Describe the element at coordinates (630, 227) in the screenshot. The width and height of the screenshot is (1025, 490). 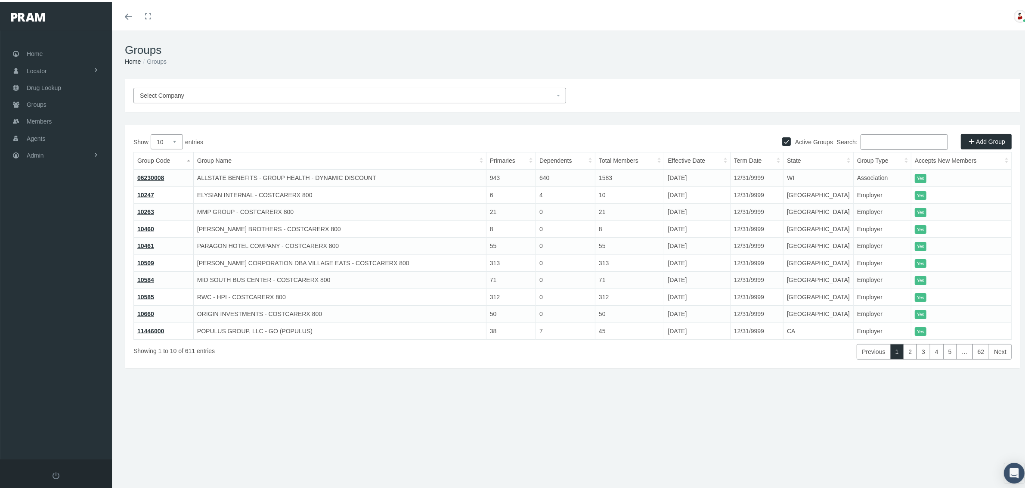
I see `td: 8` at that location.